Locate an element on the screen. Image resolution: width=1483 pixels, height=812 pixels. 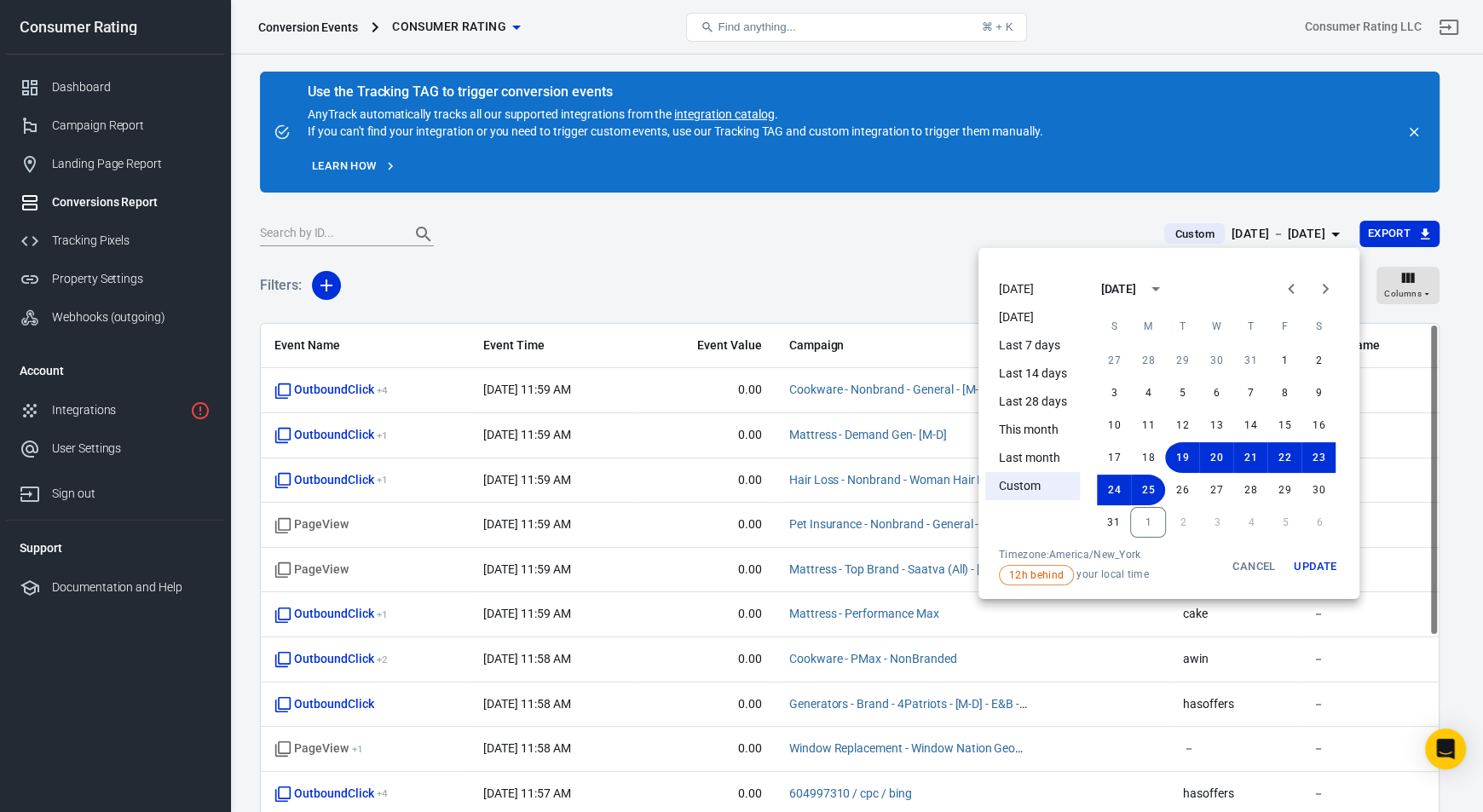
span: Sunday is located at coordinates (1114, 327).